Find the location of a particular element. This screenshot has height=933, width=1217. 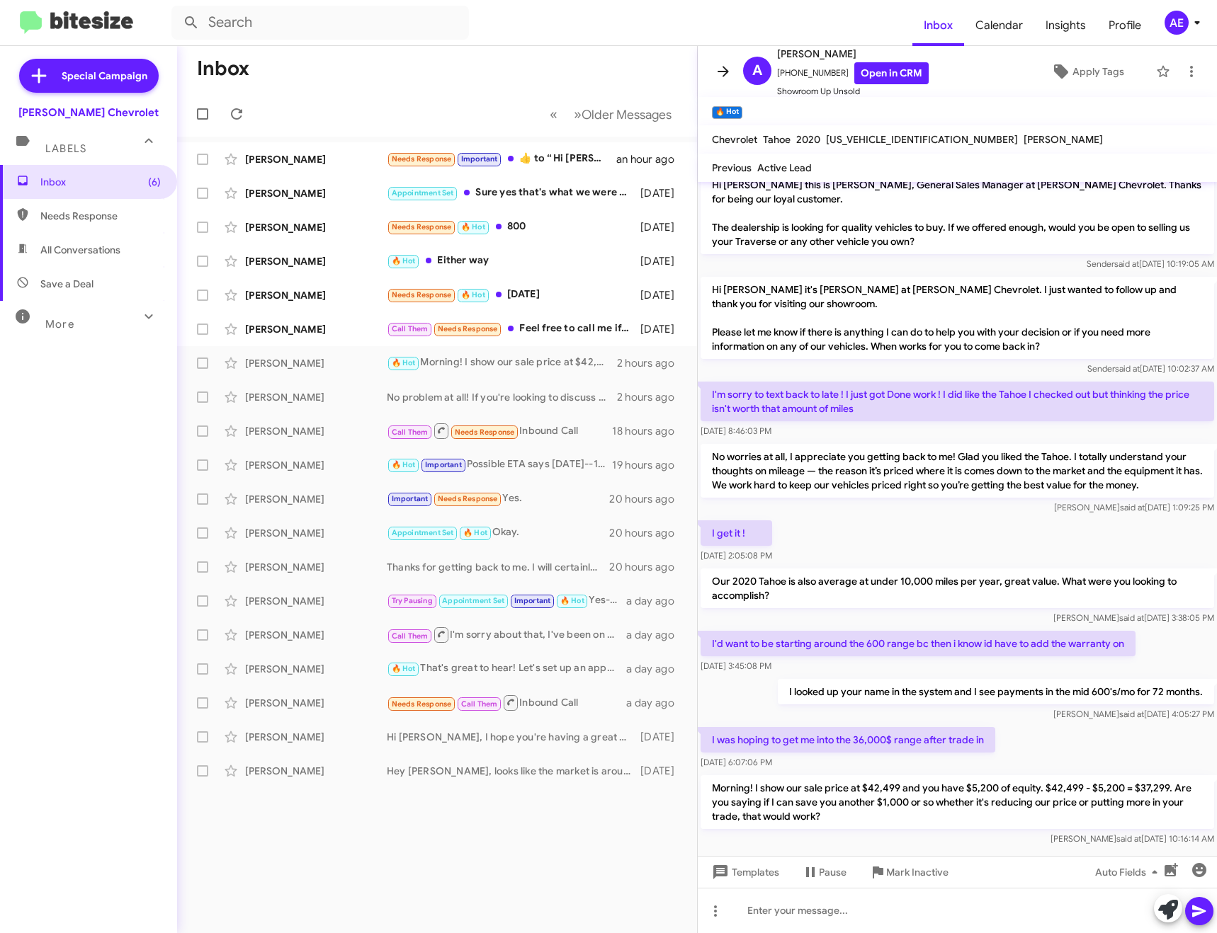

span: Auto Fields is located at coordinates (1129, 872).